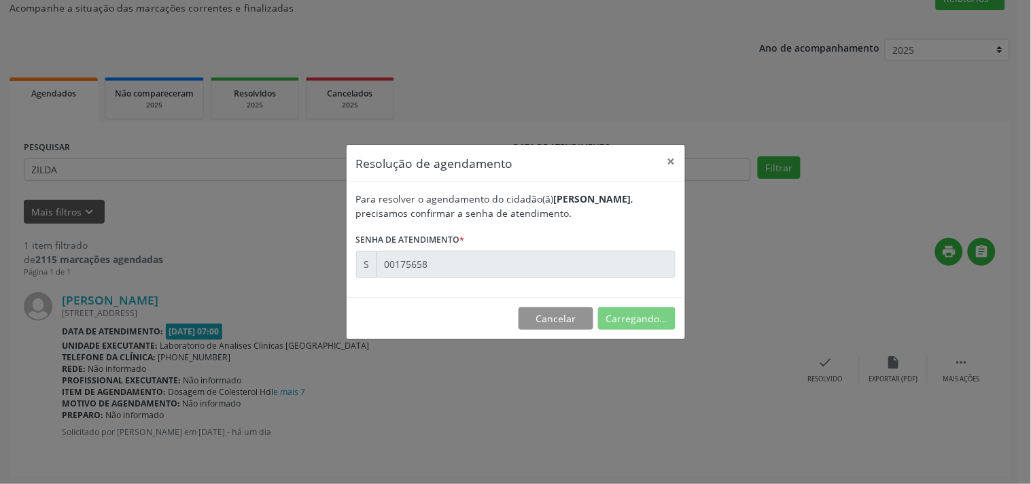 This screenshot has width=1031, height=484. Describe the element at coordinates (556, 319) in the screenshot. I see `button: Cancelar` at that location.